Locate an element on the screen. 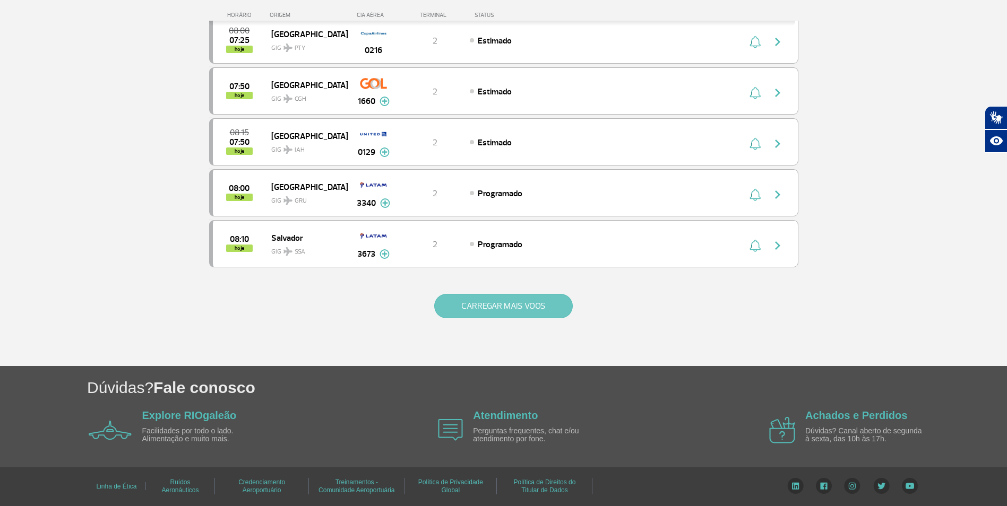 Image resolution: width=1007 pixels, height=506 pixels. a: Explore RIOgaleão is located at coordinates (189, 416).